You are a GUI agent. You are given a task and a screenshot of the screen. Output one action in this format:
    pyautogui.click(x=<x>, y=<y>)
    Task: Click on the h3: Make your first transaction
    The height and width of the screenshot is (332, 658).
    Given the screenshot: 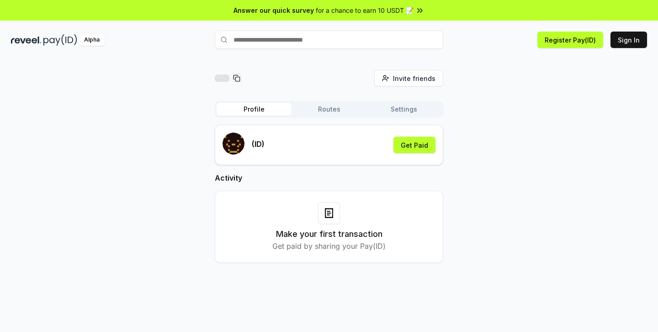 What is the action you would take?
    pyautogui.click(x=329, y=234)
    